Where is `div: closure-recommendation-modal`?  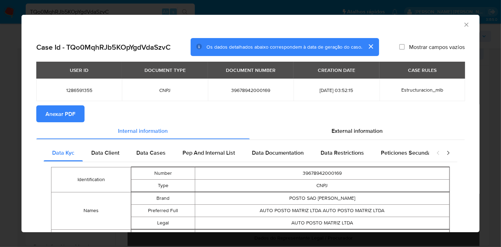 div: closure-recommendation-modal is located at coordinates (250, 123).